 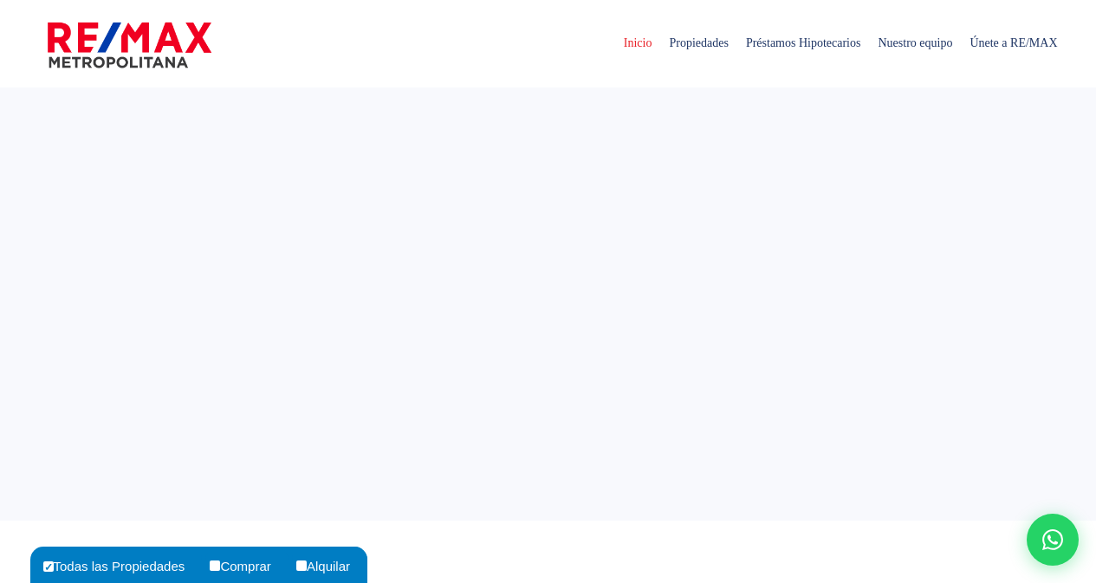 I want to click on span: Préstamos Hipotecarios, so click(x=803, y=43).